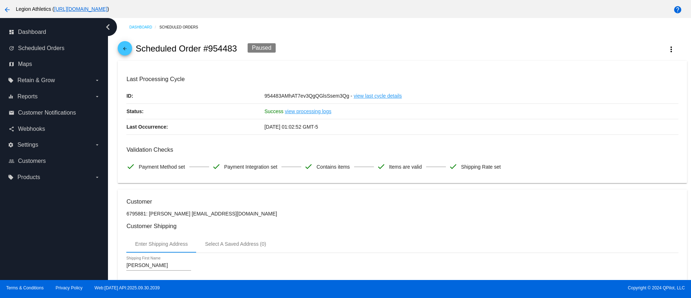 The image size is (691, 298). Describe the element at coordinates (28, 177) in the screenshot. I see `span: Products` at that location.